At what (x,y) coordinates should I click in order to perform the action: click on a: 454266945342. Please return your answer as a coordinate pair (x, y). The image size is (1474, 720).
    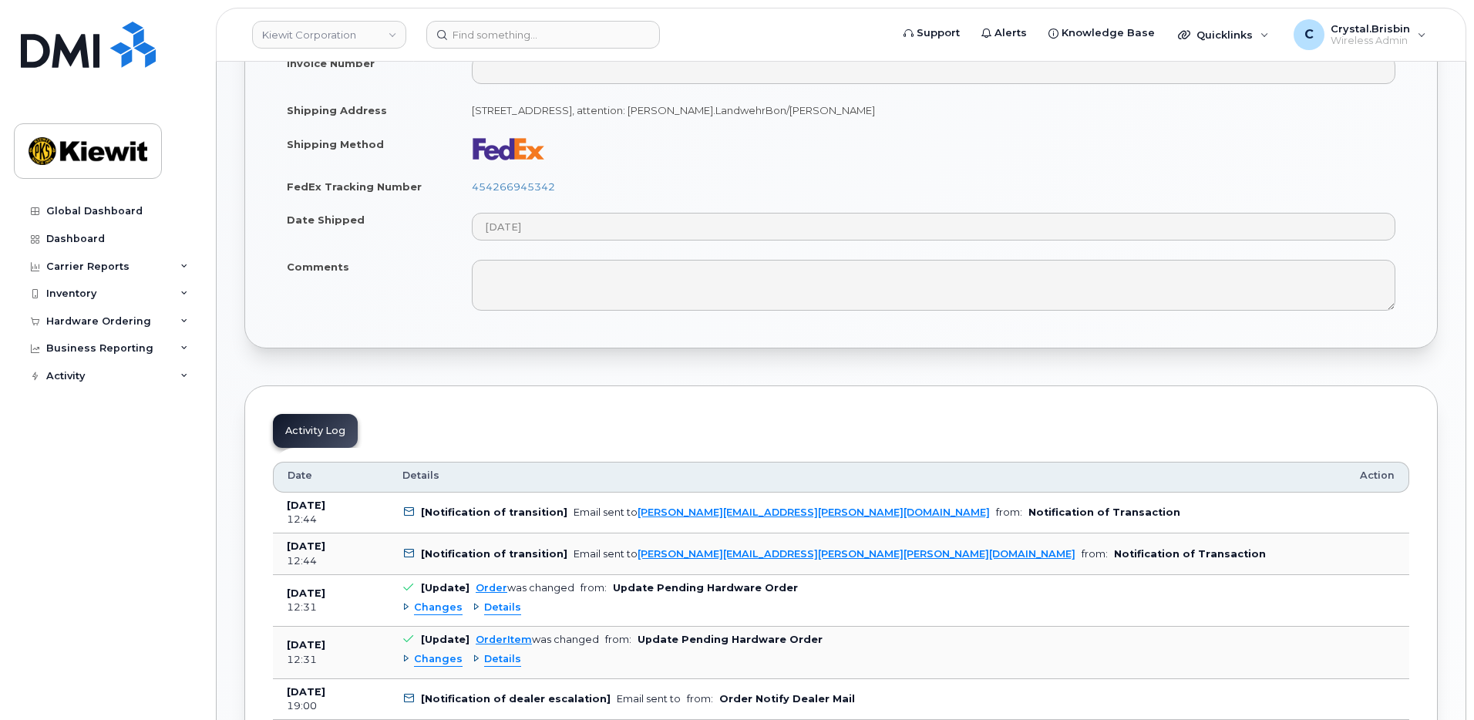
    Looking at the image, I should click on (513, 187).